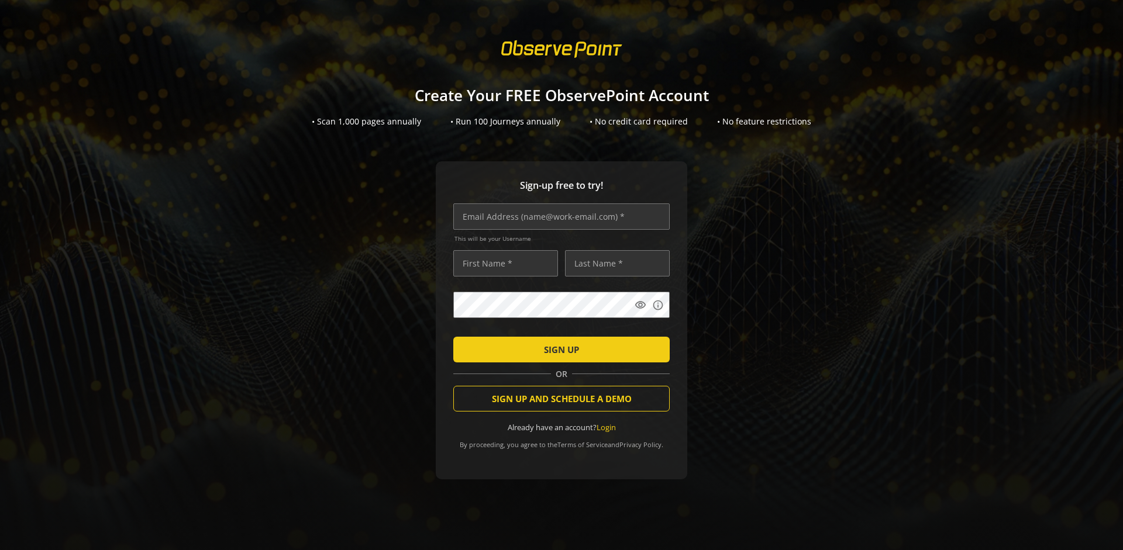 This screenshot has width=1123, height=550. What do you see at coordinates (640, 305) in the screenshot?
I see `mat-icon: visibility` at bounding box center [640, 305].